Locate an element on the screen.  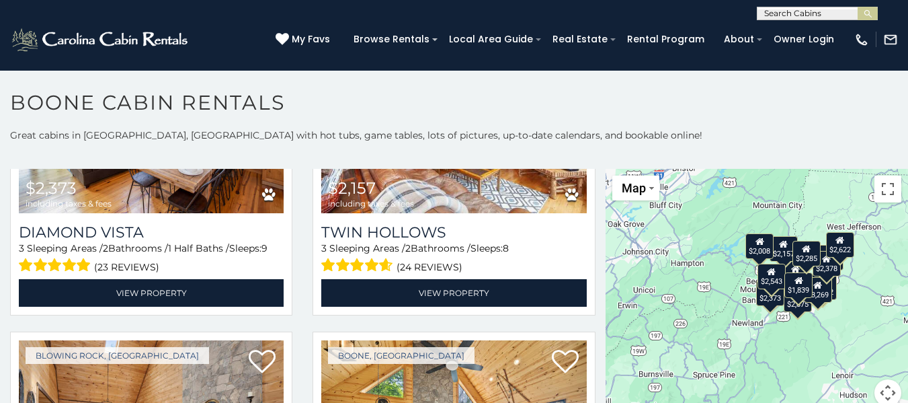
img: White-1-2.png is located at coordinates (101, 40).